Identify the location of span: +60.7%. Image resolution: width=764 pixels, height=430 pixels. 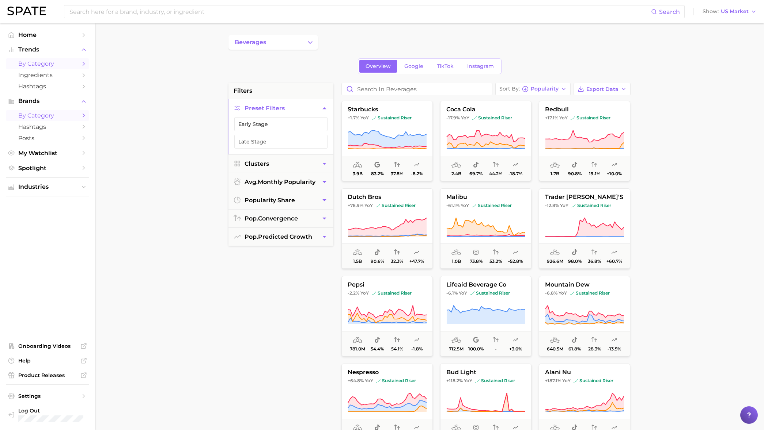
(614, 262).